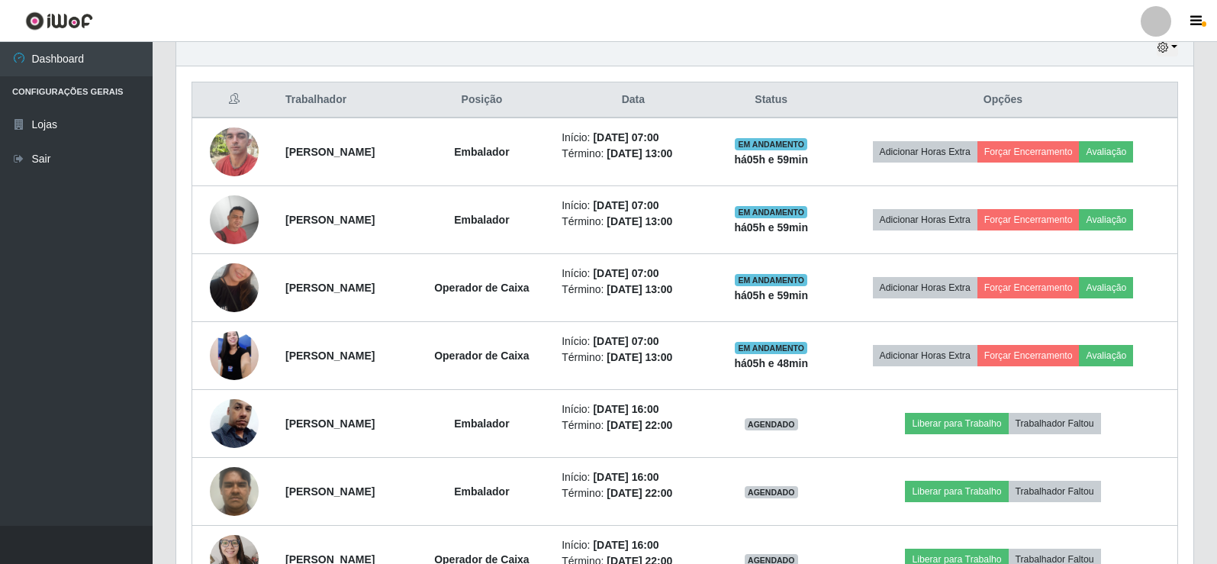  What do you see at coordinates (234, 424) in the screenshot?
I see `img: 1740359747198.jpeg` at bounding box center [234, 424].